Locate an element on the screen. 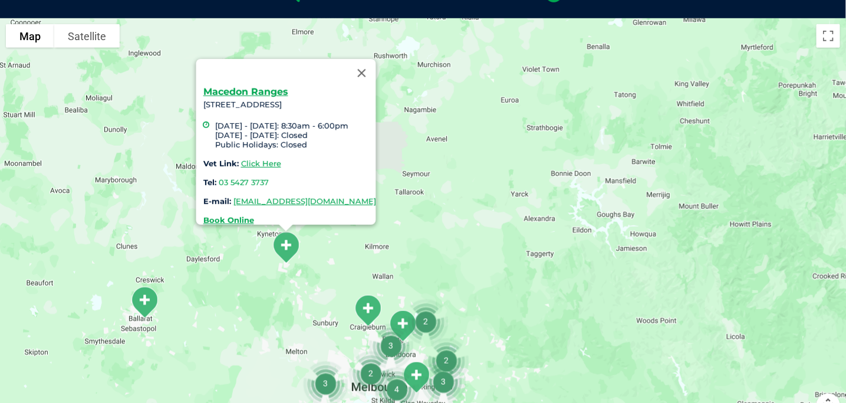 The height and width of the screenshot is (403, 846). button: Search is located at coordinates (829, 60).